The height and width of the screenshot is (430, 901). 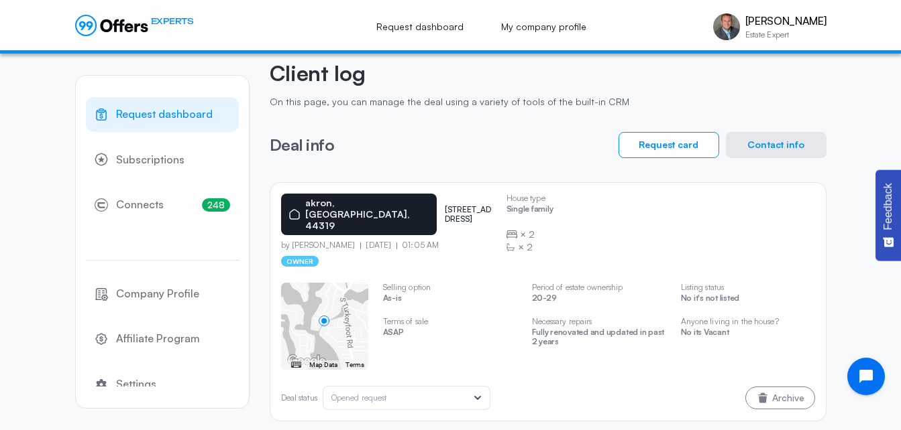 What do you see at coordinates (530, 211) in the screenshot?
I see `p: Single family` at bounding box center [530, 211].